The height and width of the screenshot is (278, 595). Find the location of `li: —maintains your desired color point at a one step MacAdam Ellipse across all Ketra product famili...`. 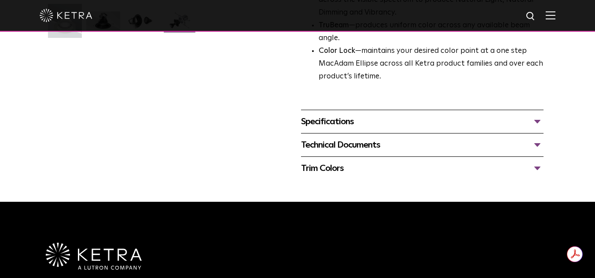

li: —maintains your desired color point at a one step MacAdam Ellipse across all Ketra product famili... is located at coordinates (431, 64).